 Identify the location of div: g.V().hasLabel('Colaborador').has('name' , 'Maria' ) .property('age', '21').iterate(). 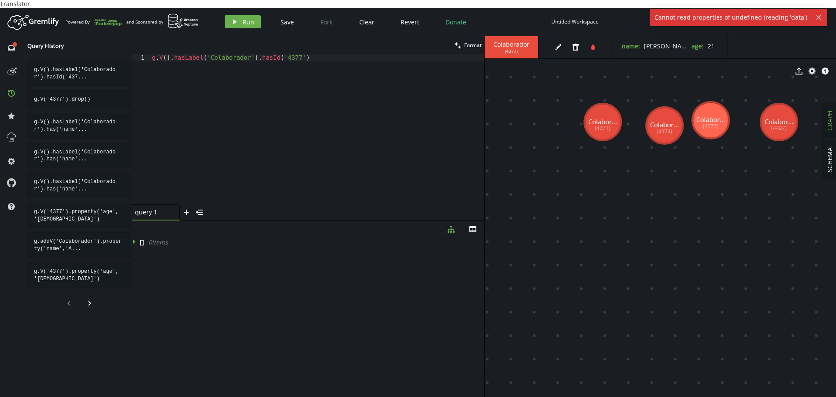
(79, 155).